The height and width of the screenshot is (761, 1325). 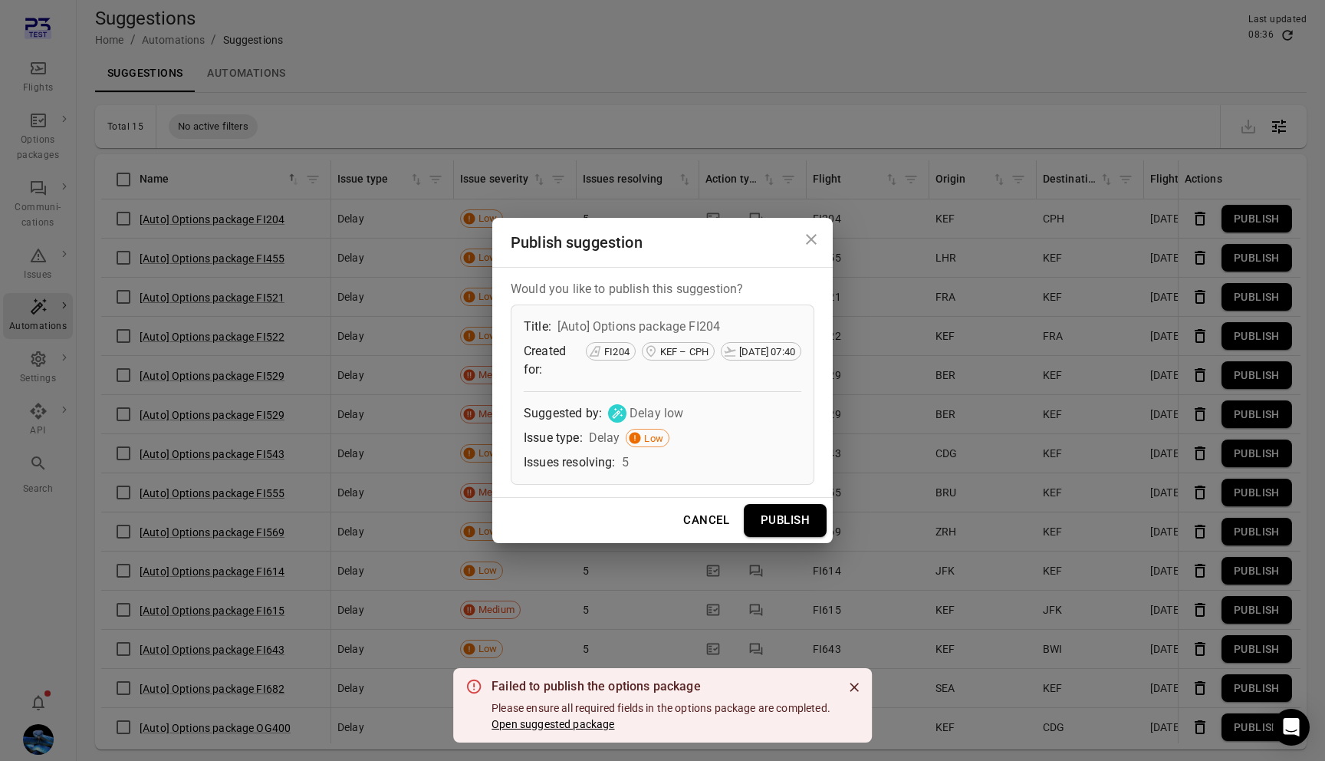 I want to click on p: Would you like to publish this suggestion?, so click(x=663, y=289).